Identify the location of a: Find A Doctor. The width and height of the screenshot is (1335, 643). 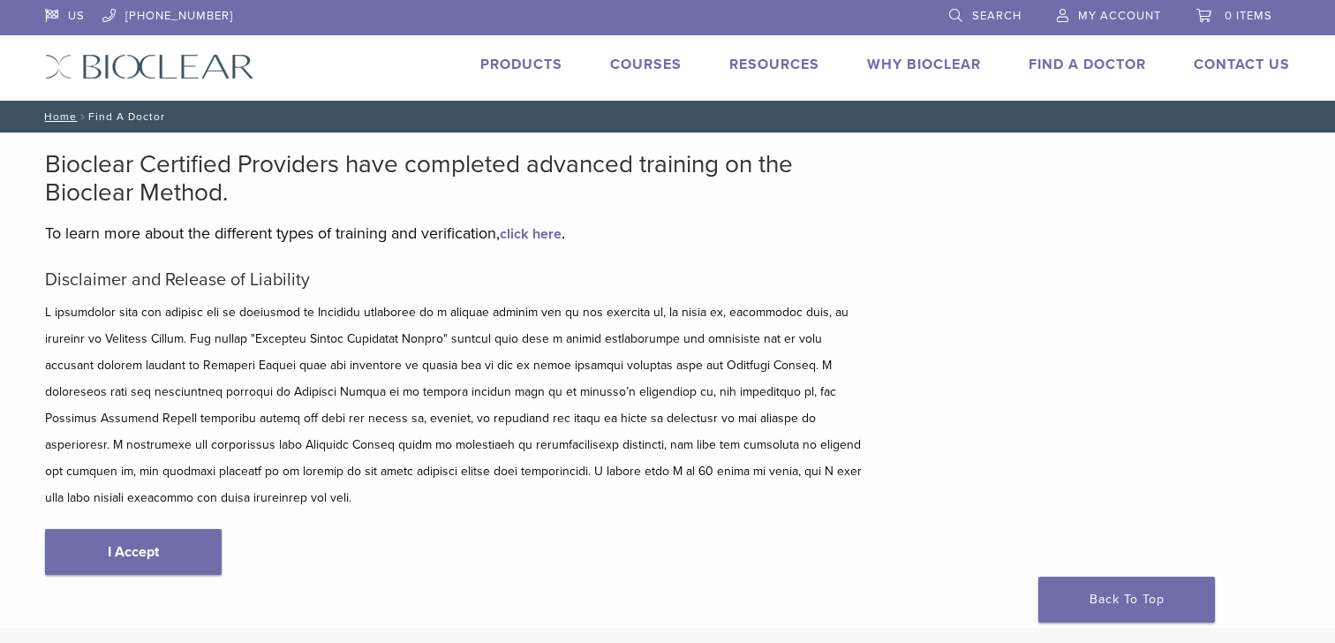
(1087, 64).